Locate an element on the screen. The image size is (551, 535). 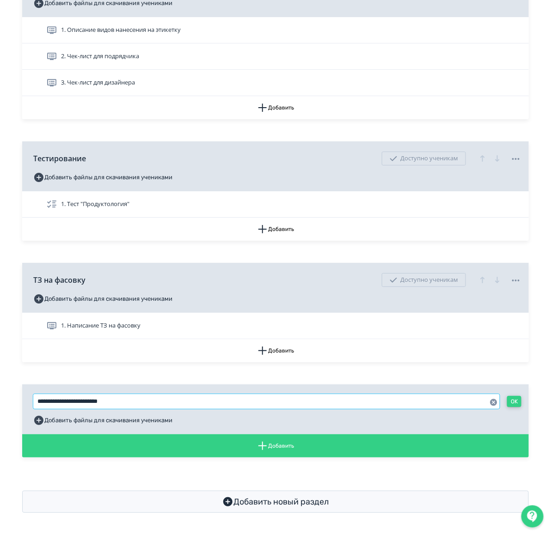
button: Добавить новый раздел is located at coordinates (275, 502).